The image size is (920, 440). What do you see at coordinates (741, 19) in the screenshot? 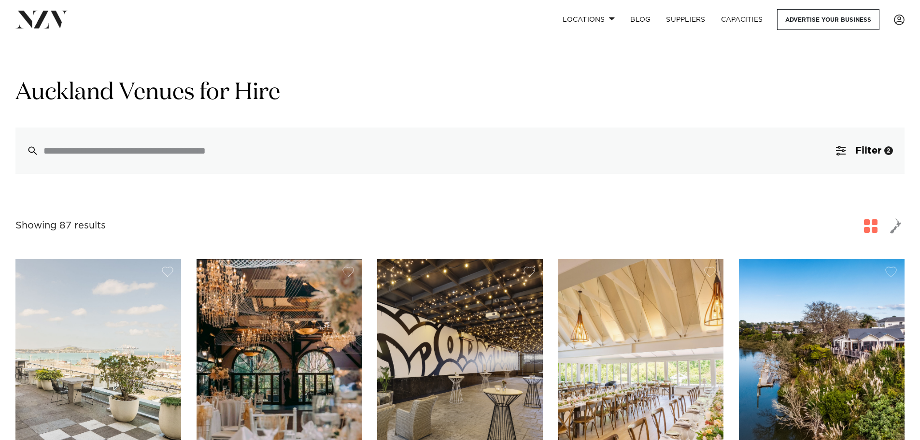
I see `a: Capacities` at bounding box center [741, 19].